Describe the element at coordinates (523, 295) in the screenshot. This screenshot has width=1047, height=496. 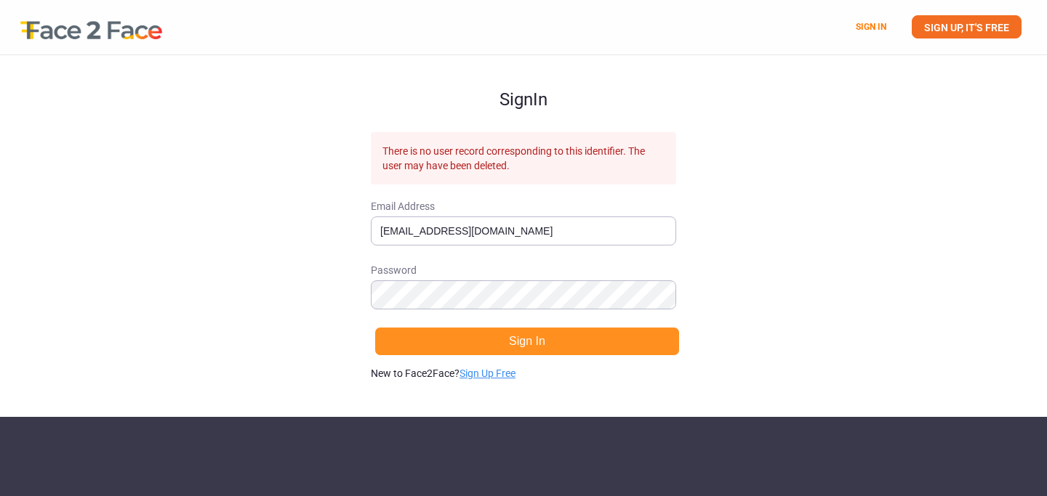
I see `input: Password` at that location.